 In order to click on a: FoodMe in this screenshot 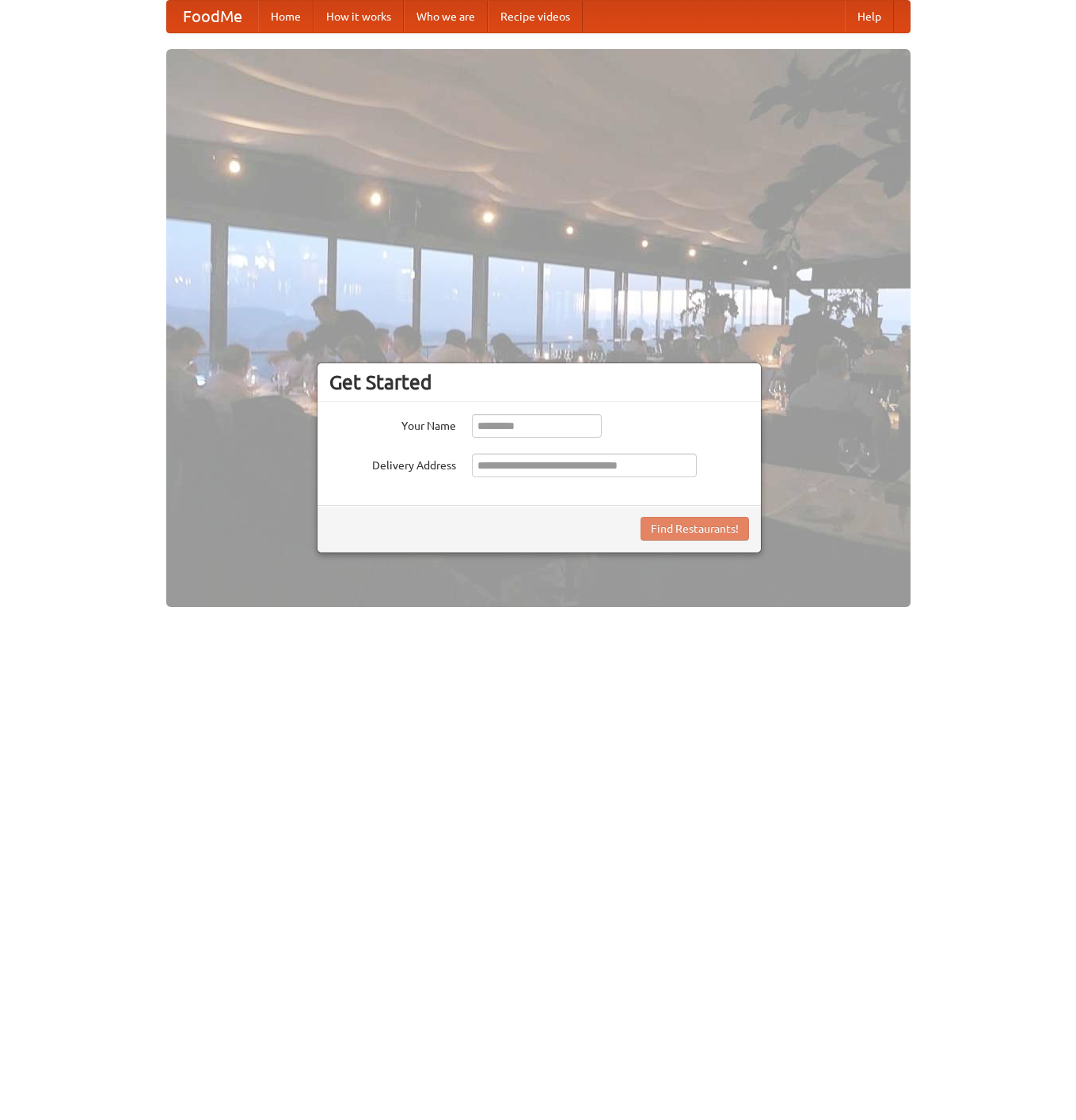, I will do `click(213, 17)`.